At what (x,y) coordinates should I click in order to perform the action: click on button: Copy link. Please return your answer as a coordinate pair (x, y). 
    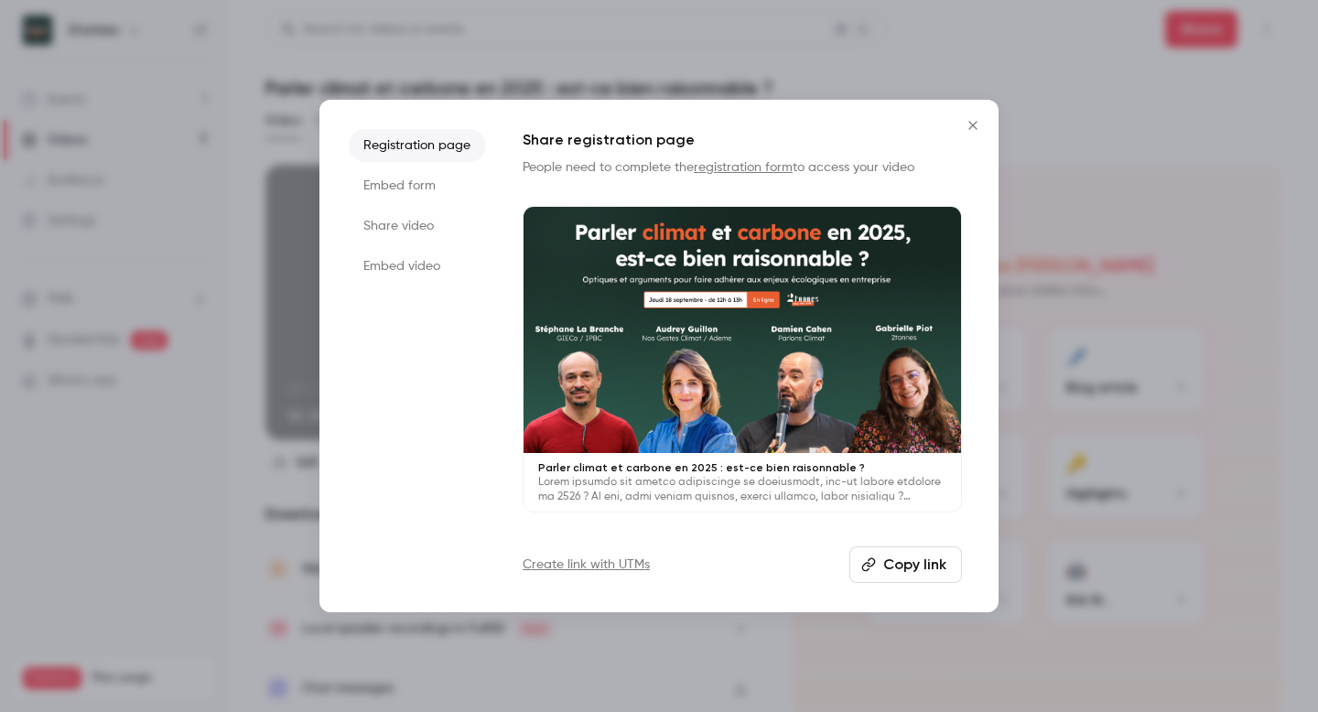
    Looking at the image, I should click on (905, 565).